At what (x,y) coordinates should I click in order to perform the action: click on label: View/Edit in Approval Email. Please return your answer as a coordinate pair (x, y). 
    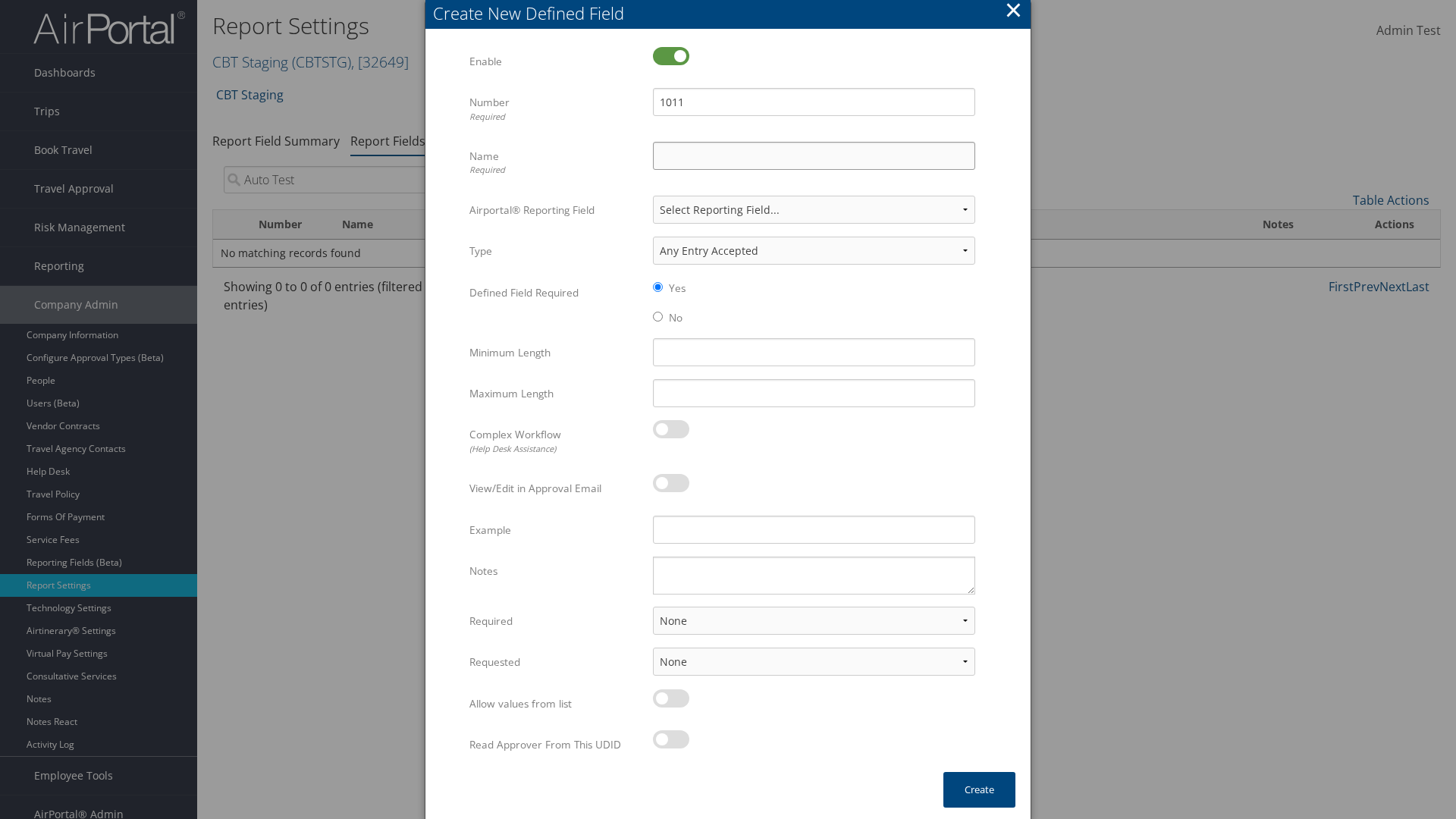
    Looking at the image, I should click on (555, 488).